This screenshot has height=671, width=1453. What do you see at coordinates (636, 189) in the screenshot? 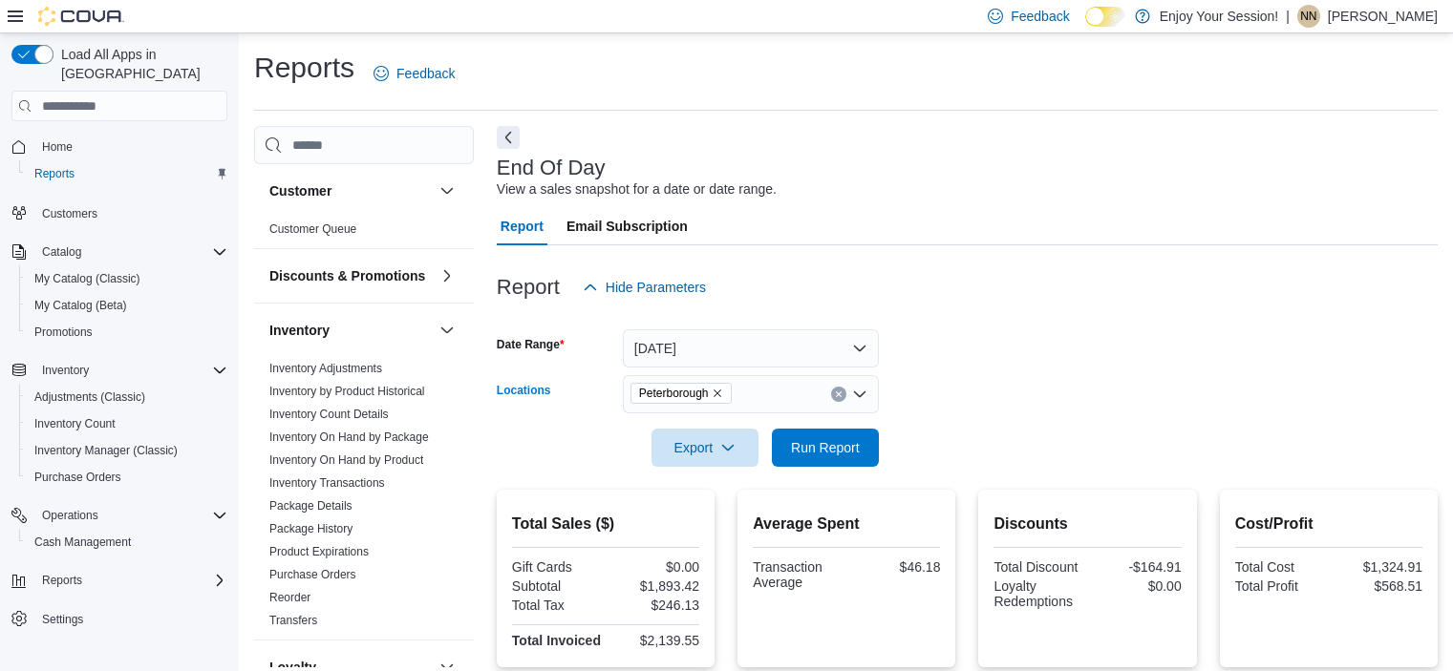
I see `div: View a sales snapshot for a date or date range.` at bounding box center [636, 189].